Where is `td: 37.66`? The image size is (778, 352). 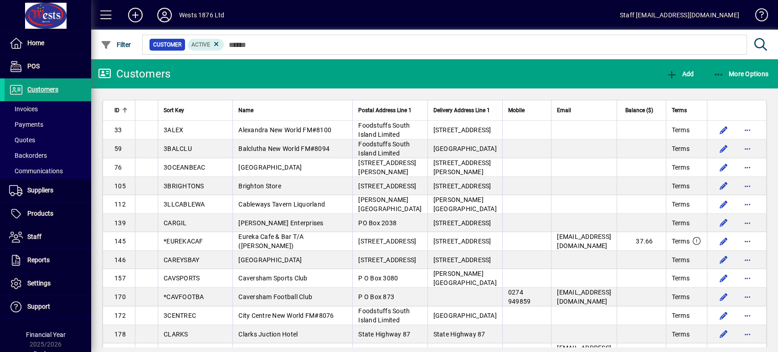 td: 37.66 is located at coordinates (641, 241).